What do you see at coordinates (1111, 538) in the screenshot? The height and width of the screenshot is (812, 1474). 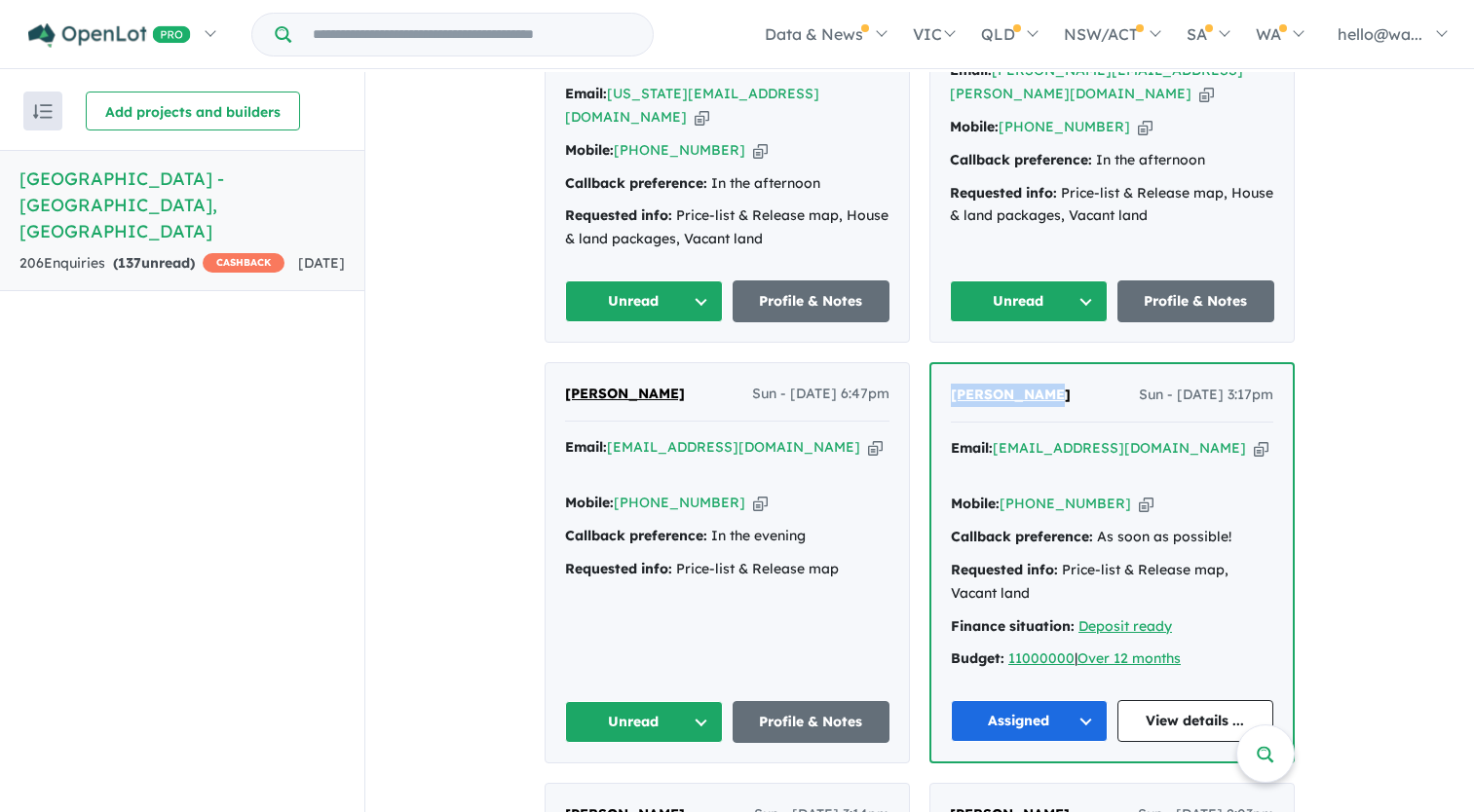 I see `div: As soon as possible!` at bounding box center [1111, 538].